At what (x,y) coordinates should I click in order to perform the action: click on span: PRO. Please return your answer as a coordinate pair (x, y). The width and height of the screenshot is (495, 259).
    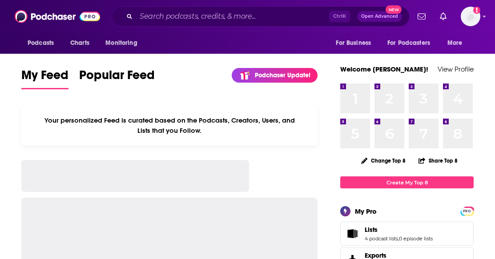
    Looking at the image, I should click on (467, 211).